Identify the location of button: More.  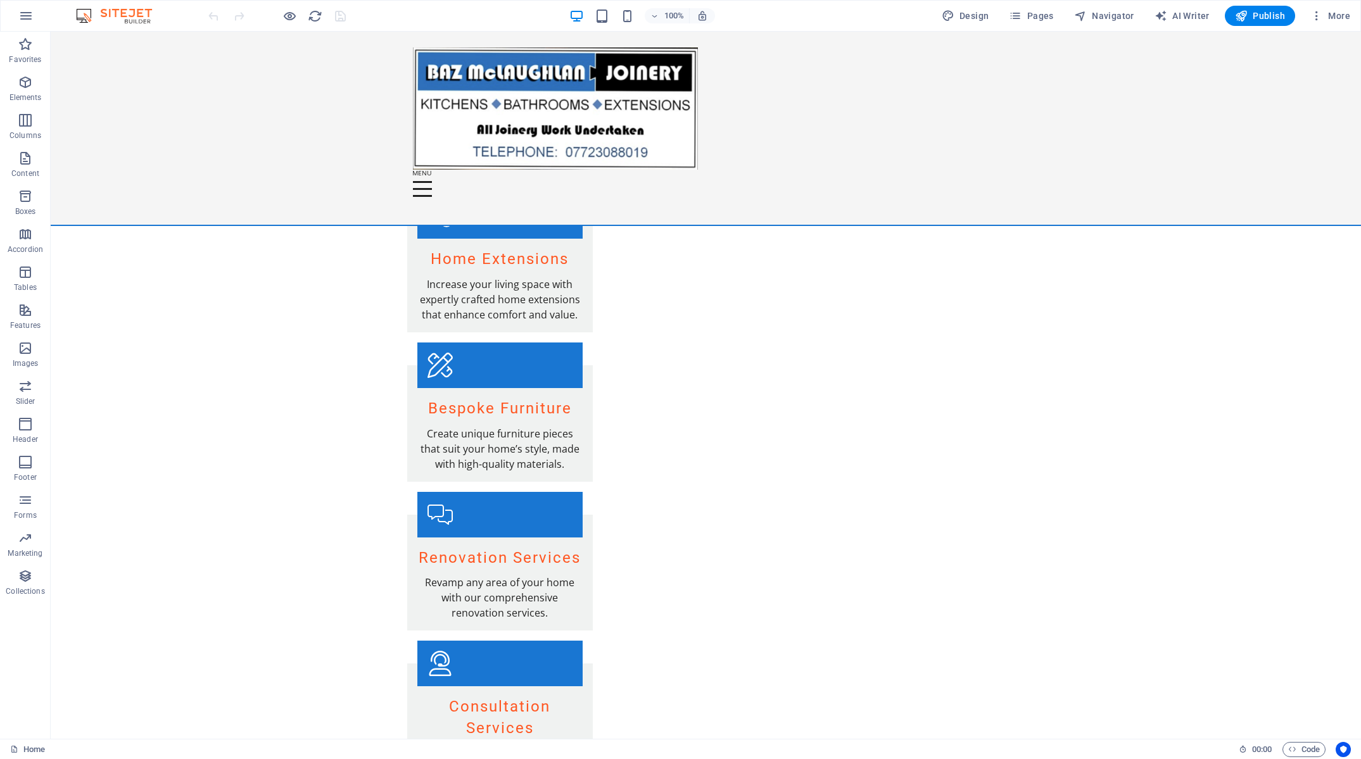
(1330, 16).